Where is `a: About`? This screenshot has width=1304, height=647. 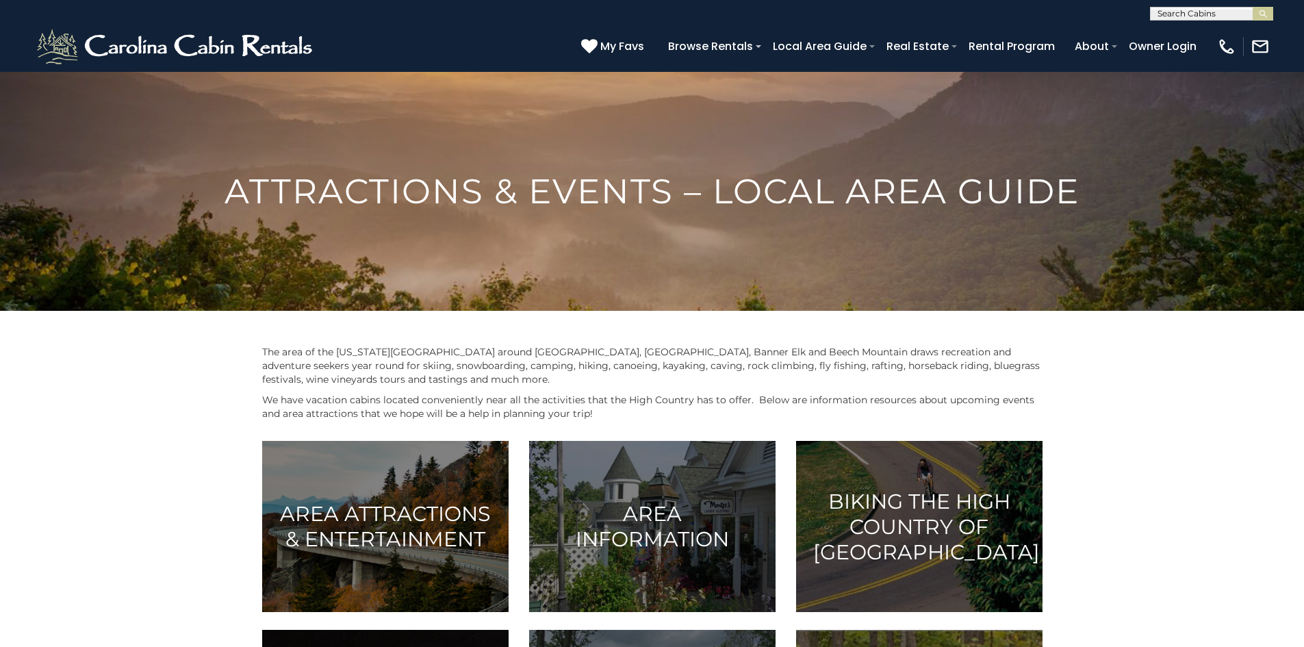 a: About is located at coordinates (1092, 46).